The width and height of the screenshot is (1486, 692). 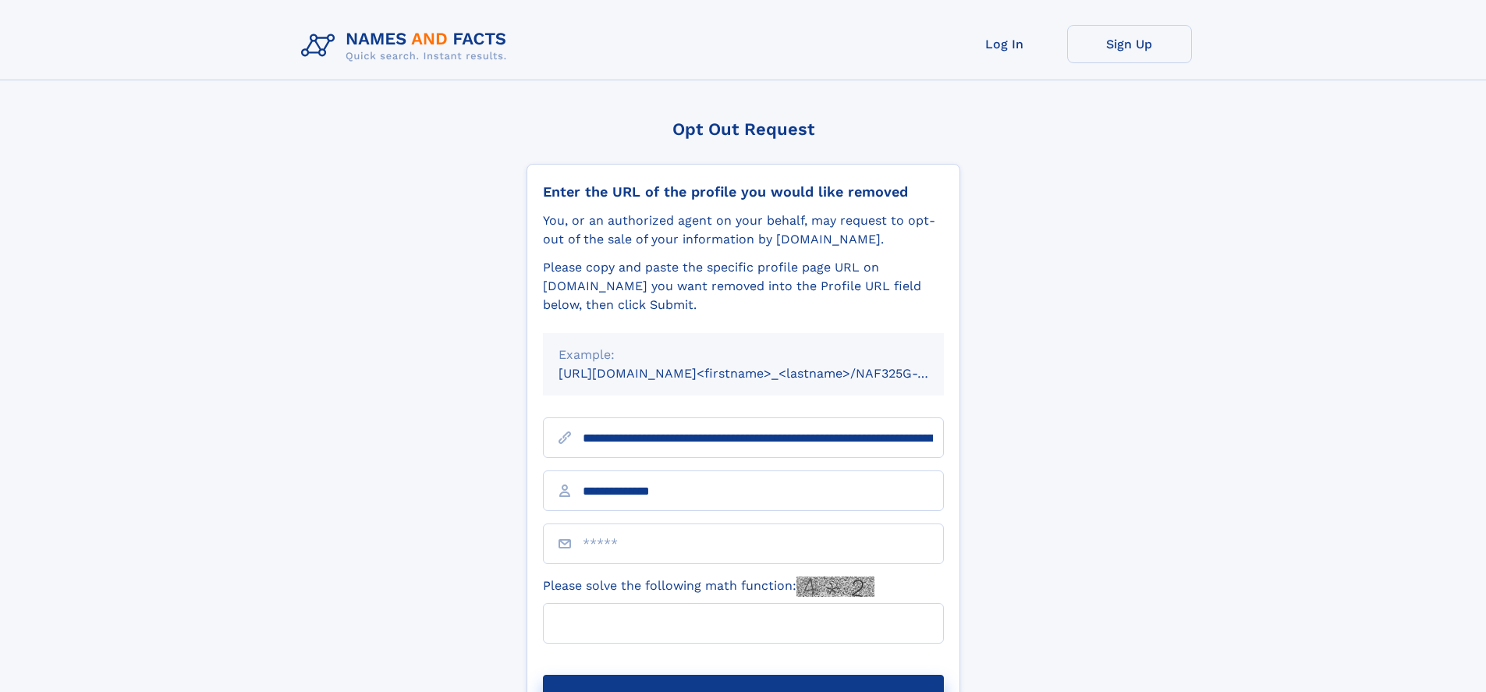 What do you see at coordinates (708, 587) in the screenshot?
I see `label: Please solve the following math function:` at bounding box center [708, 587].